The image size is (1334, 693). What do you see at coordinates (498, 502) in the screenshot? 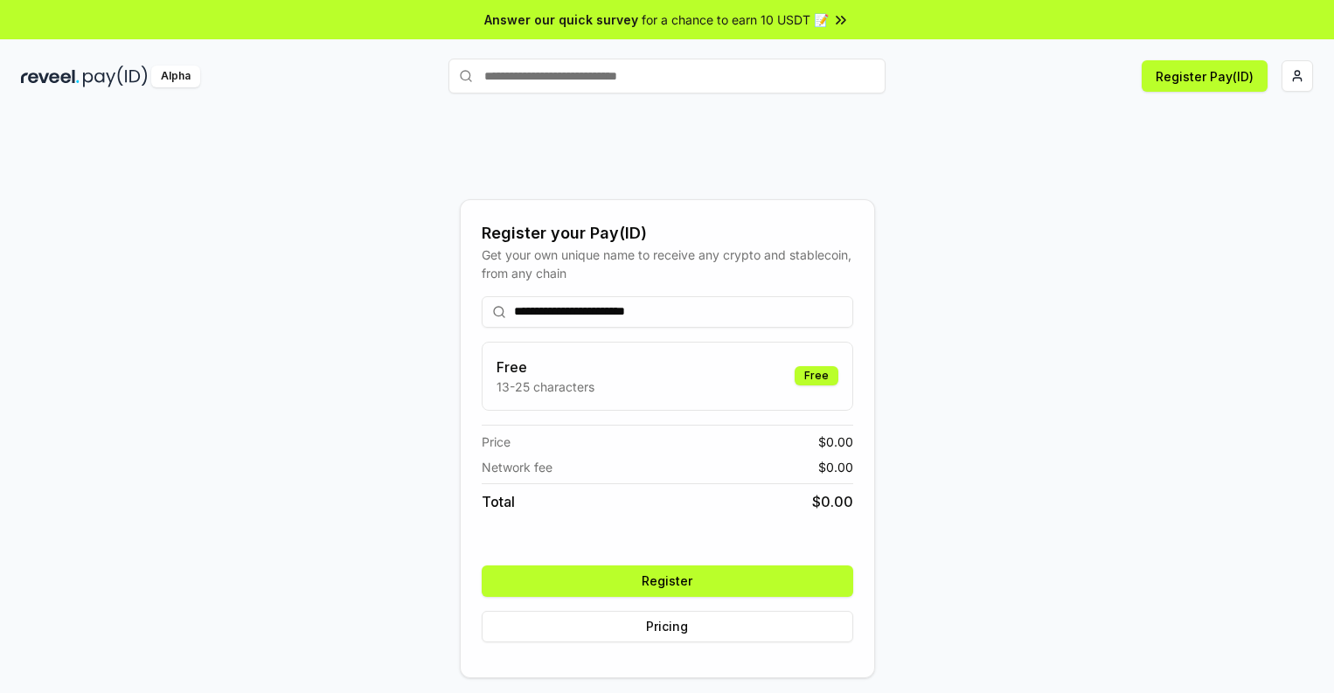
I see `span: Total` at bounding box center [498, 502].